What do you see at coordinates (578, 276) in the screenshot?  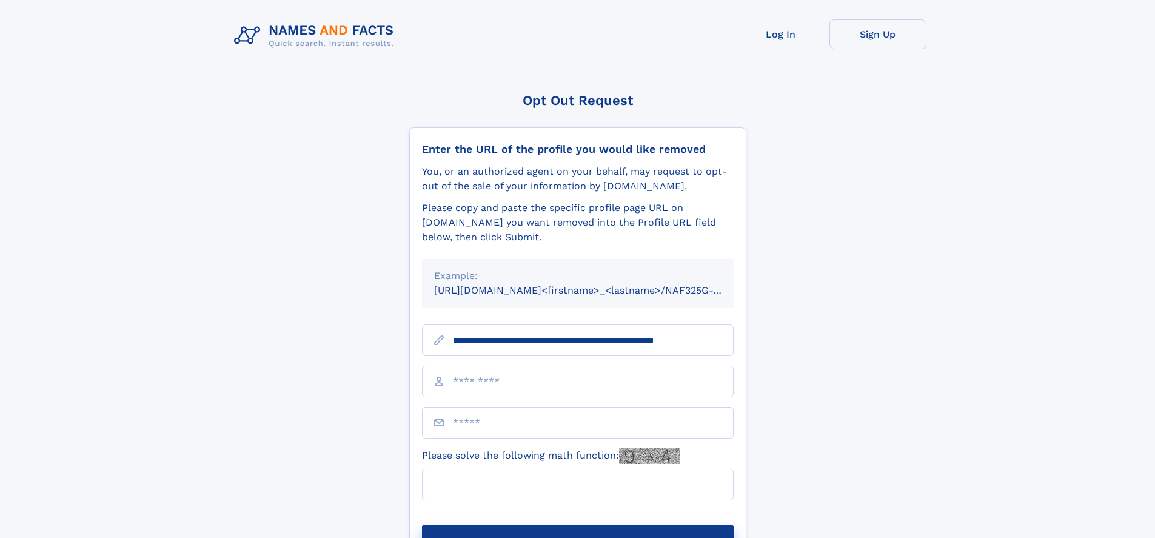 I see `div: Example:` at bounding box center [578, 276].